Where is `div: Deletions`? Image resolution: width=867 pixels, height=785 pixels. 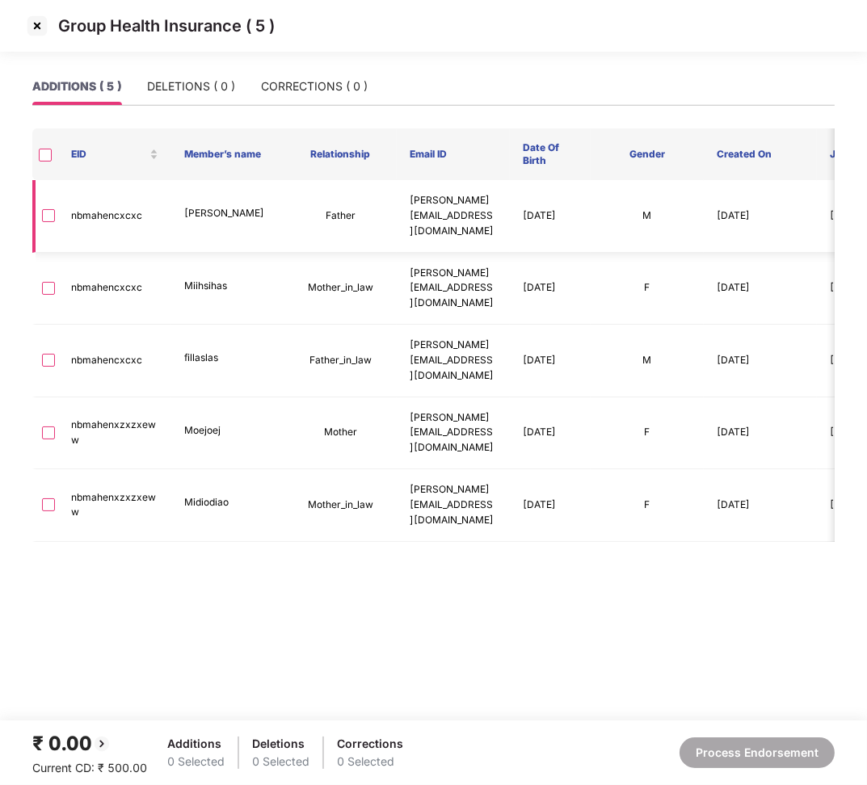 div: Deletions is located at coordinates (280, 744).